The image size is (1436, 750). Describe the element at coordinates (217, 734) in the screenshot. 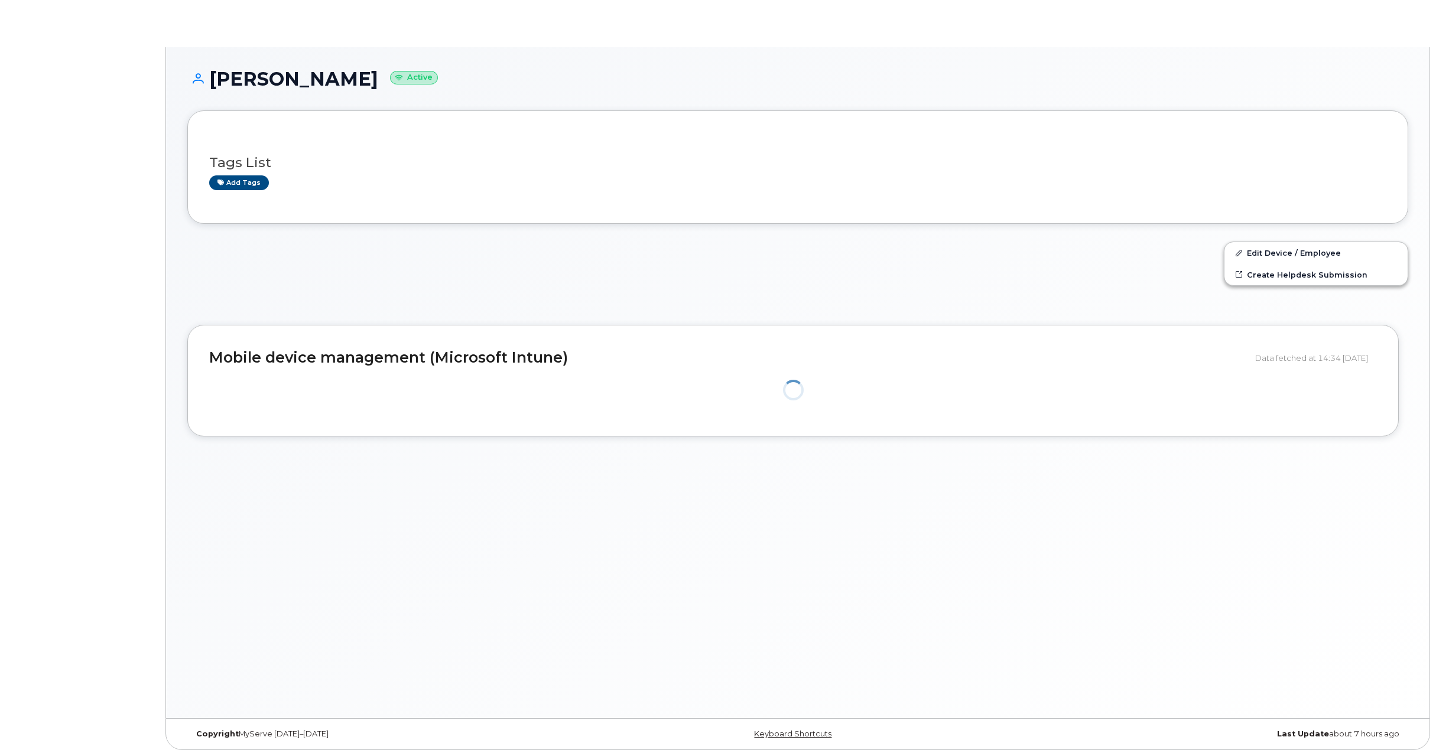

I see `strong: Copyright` at that location.